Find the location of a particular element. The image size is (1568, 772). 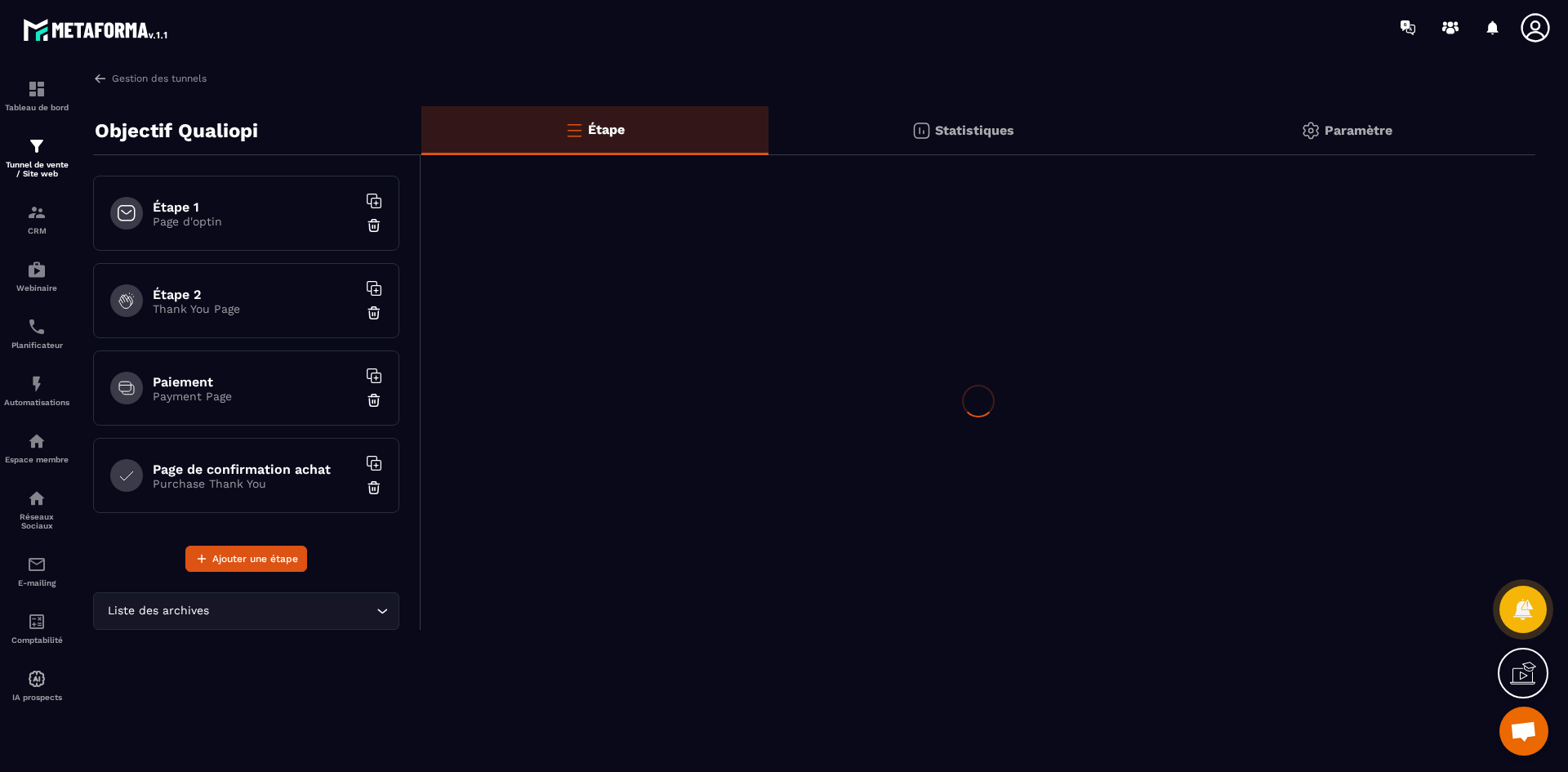

p: Paramètre is located at coordinates (1358, 130).